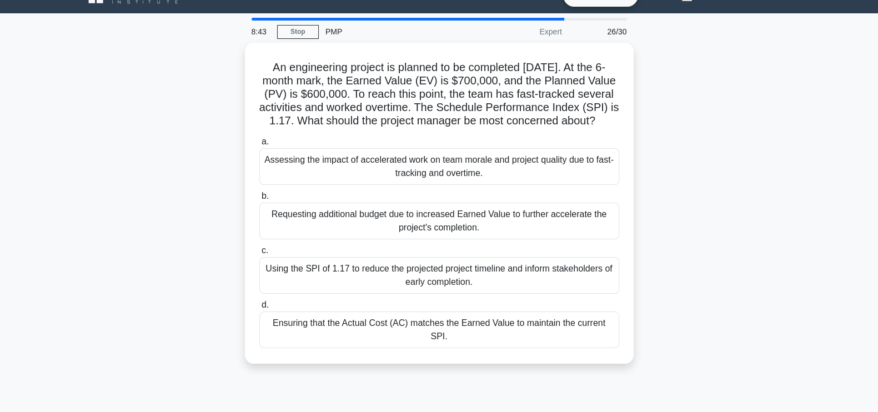  What do you see at coordinates (265, 195) in the screenshot?
I see `span: b.` at bounding box center [265, 195].